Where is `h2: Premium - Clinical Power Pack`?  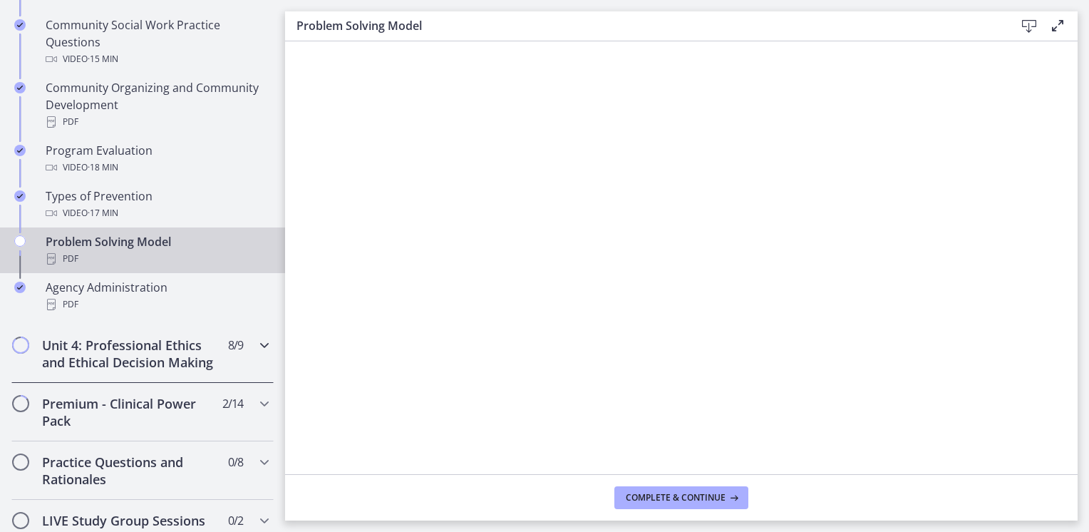
h2: Premium - Clinical Power Pack is located at coordinates (129, 412).